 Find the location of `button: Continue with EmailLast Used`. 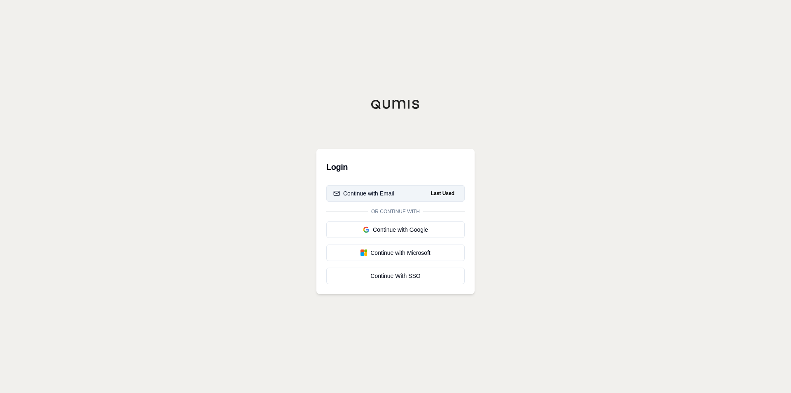

button: Continue with EmailLast Used is located at coordinates (396, 193).